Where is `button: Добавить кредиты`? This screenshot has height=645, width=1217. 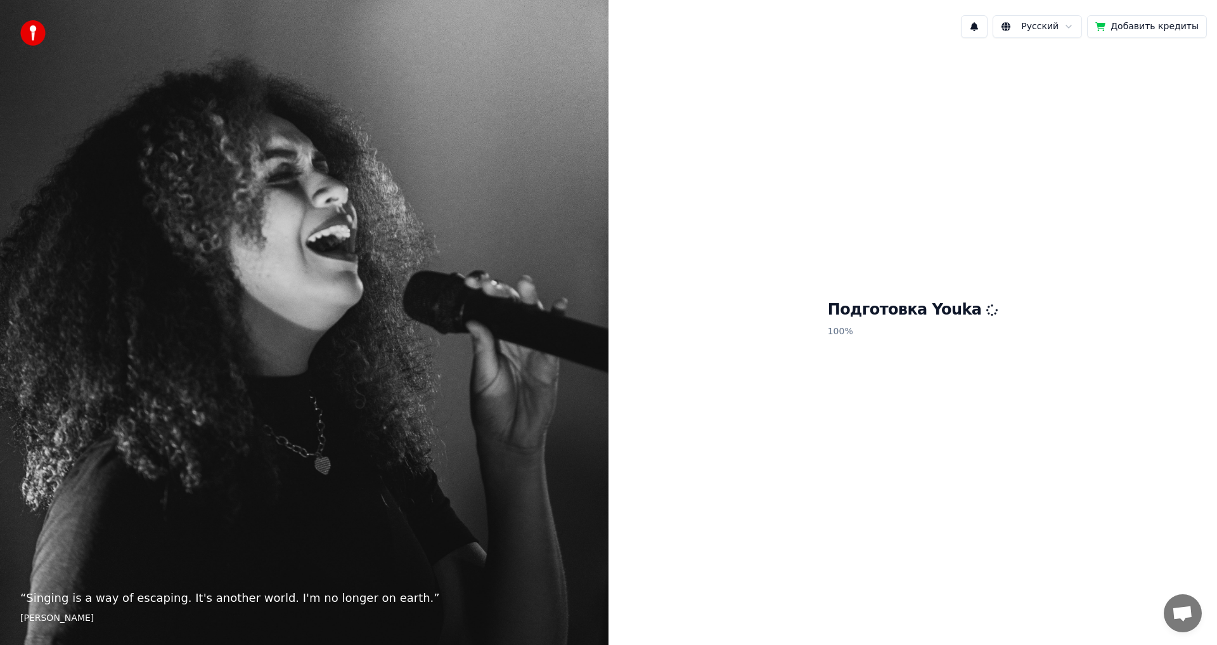
button: Добавить кредиты is located at coordinates (1147, 27).